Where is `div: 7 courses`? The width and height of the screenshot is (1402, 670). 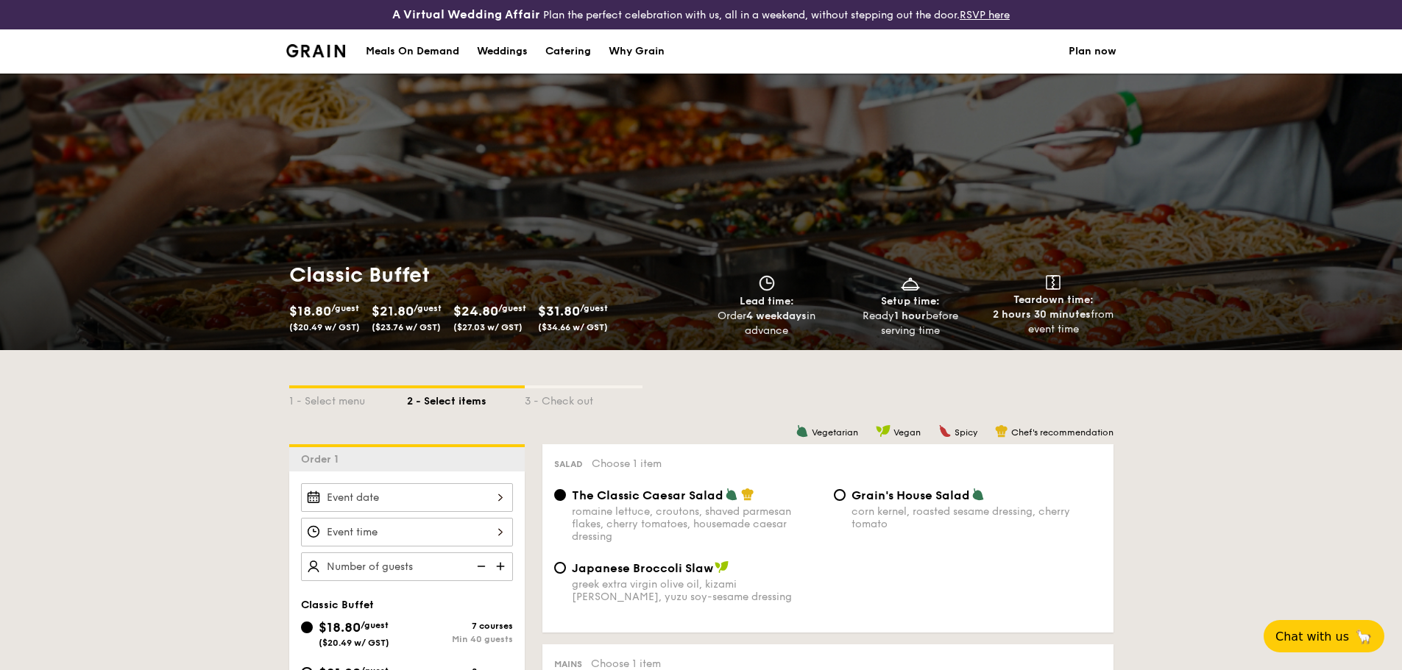
div: 7 courses is located at coordinates (460, 626).